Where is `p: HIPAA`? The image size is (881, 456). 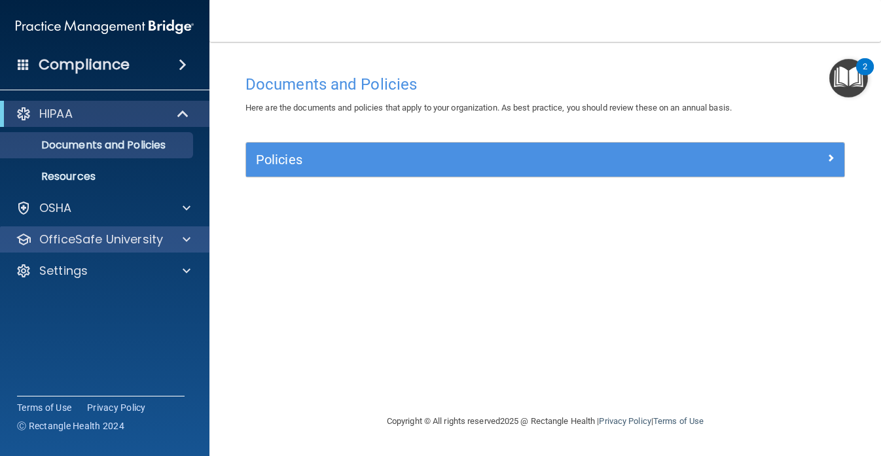 p: HIPAA is located at coordinates (56, 114).